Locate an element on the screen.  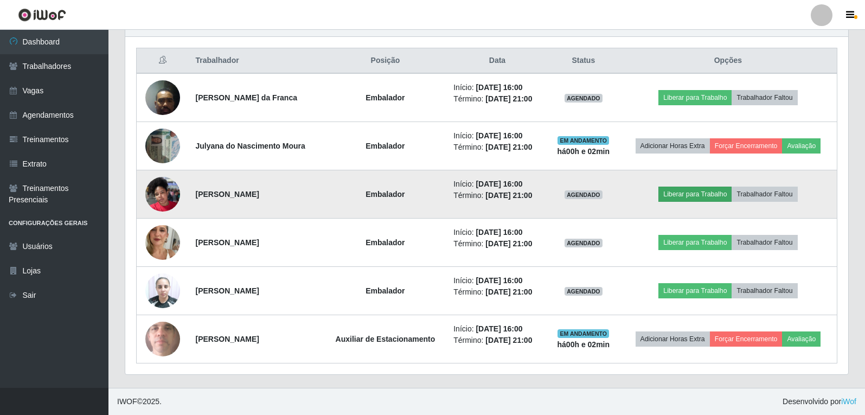
a: iWof is located at coordinates (849, 401).